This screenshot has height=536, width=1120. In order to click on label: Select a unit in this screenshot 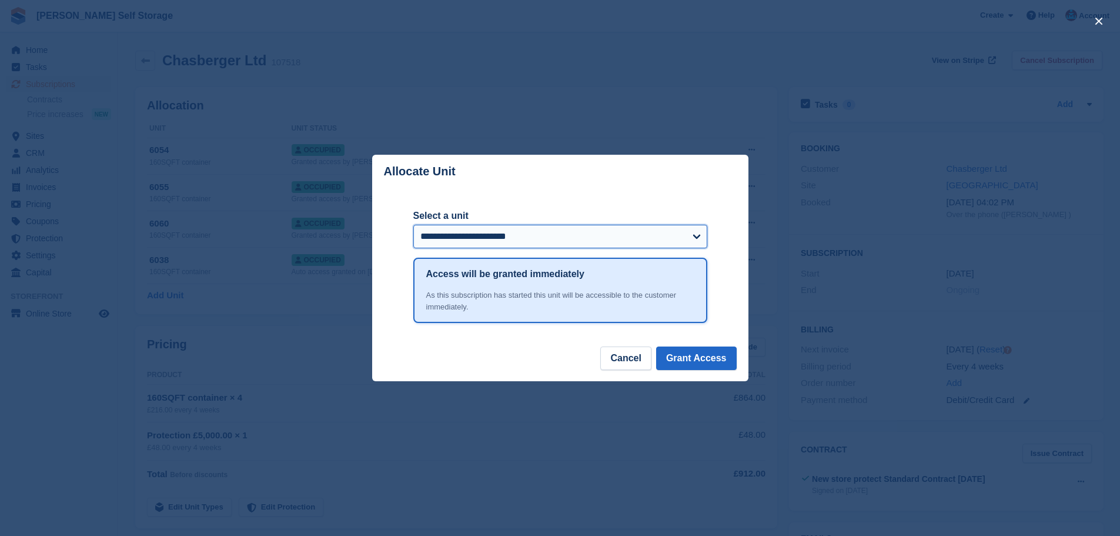, I will do `click(560, 216)`.